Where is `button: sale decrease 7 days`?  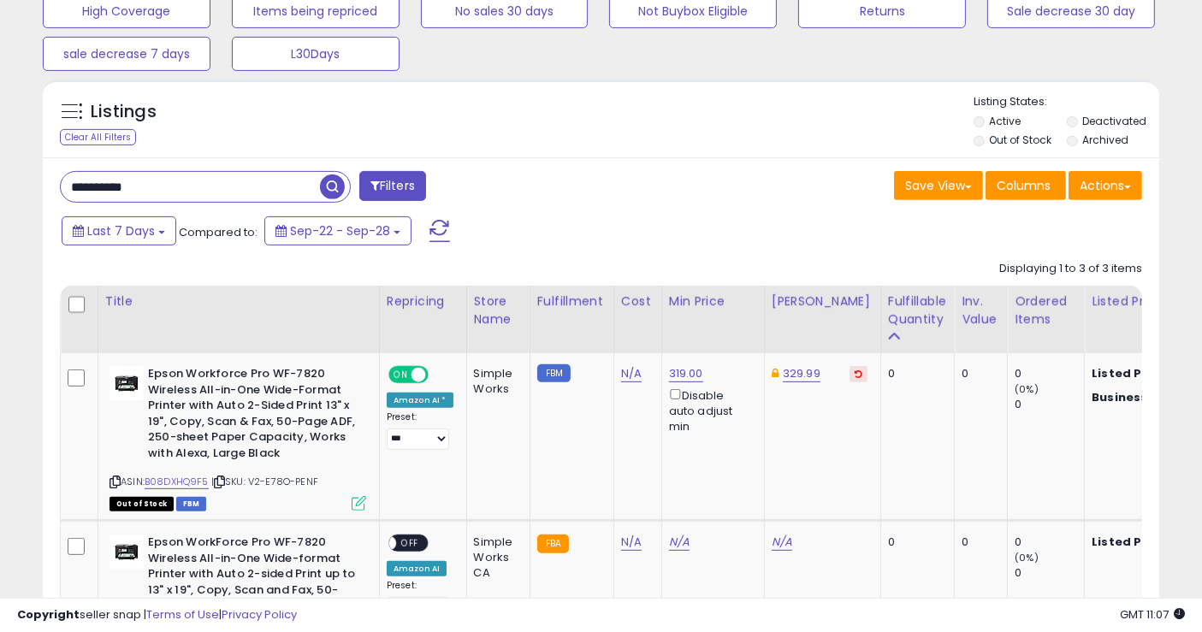
button: sale decrease 7 days is located at coordinates (127, 54).